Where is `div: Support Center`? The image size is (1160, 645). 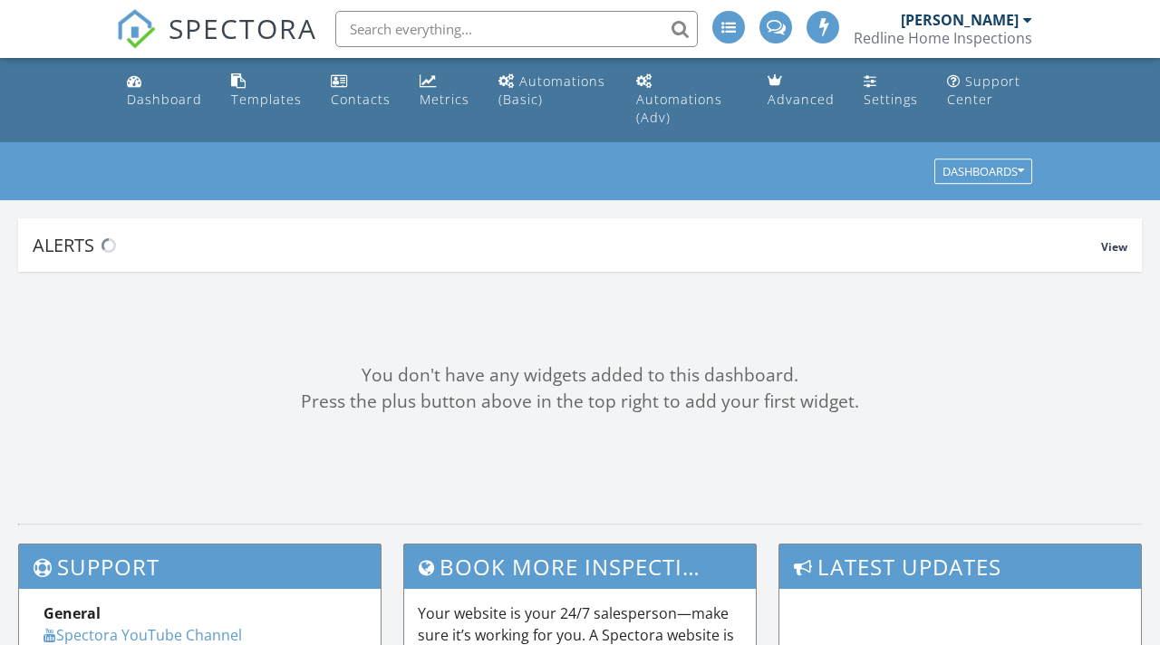 div: Support Center is located at coordinates (984, 90).